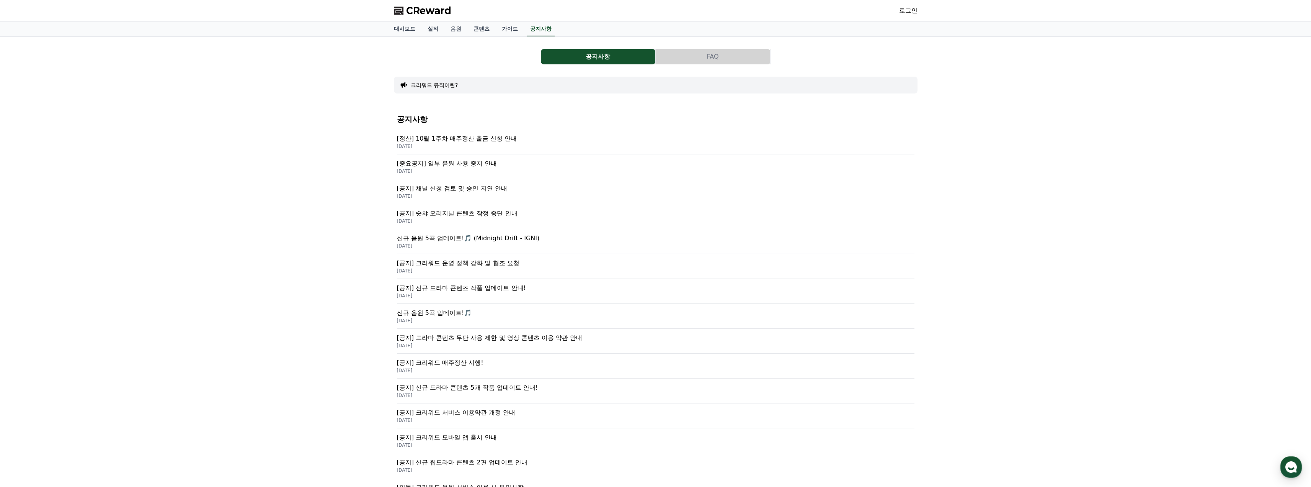 This screenshot has width=1311, height=487. Describe the element at coordinates (656, 163) in the screenshot. I see `p: [중요공지] 일부 음원 사용 중지 안내` at that location.